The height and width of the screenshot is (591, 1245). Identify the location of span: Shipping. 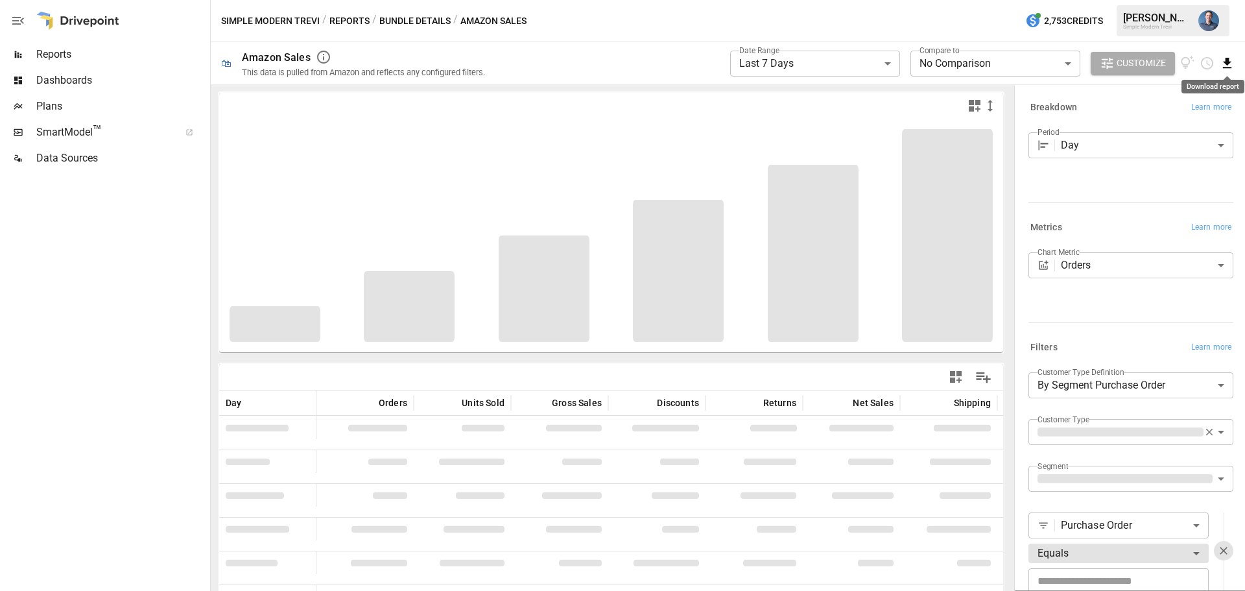
(972, 403).